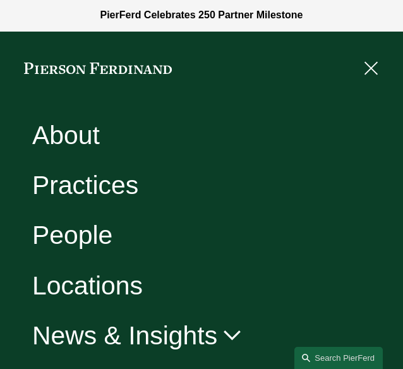 The width and height of the screenshot is (403, 369). What do you see at coordinates (339, 358) in the screenshot?
I see `a: Search this site` at bounding box center [339, 358].